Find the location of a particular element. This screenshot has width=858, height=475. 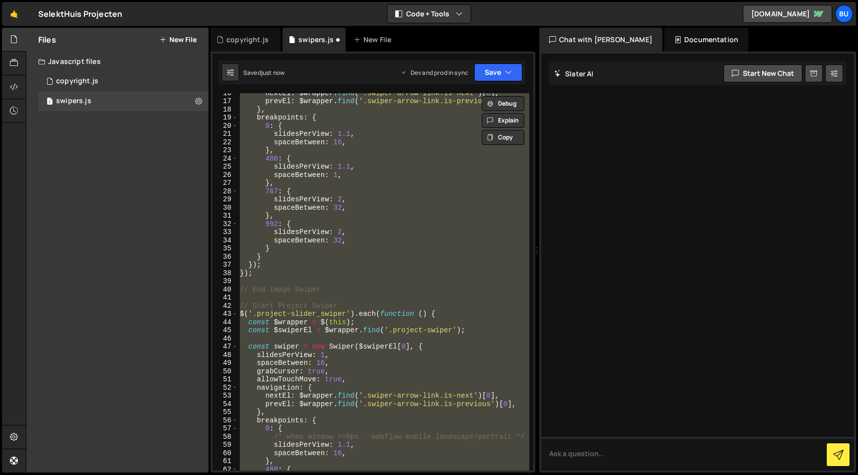

div: 39 is located at coordinates (225, 281).